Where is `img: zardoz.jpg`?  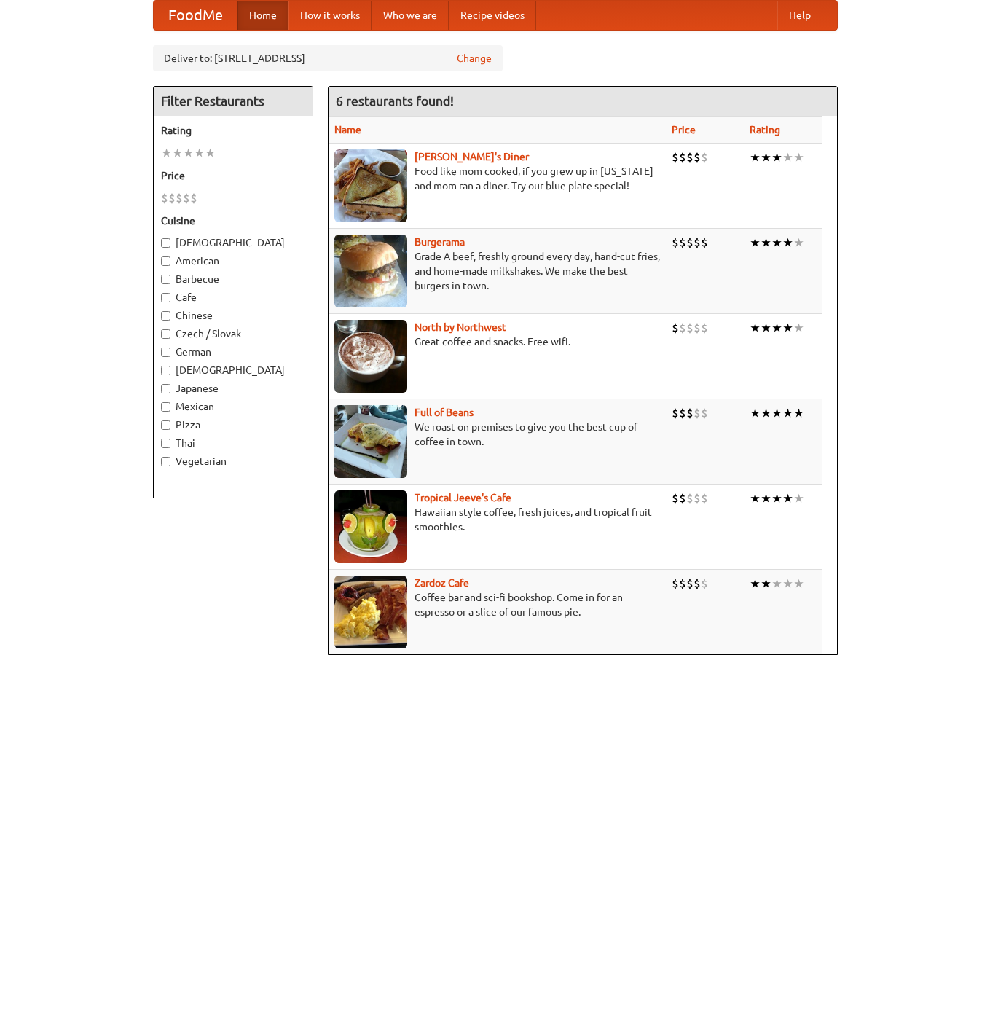
img: zardoz.jpg is located at coordinates (371, 612).